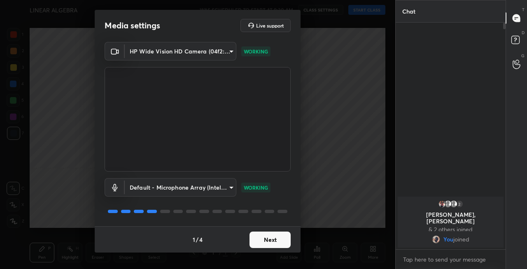 The width and height of the screenshot is (527, 269). I want to click on button: Next, so click(270, 240).